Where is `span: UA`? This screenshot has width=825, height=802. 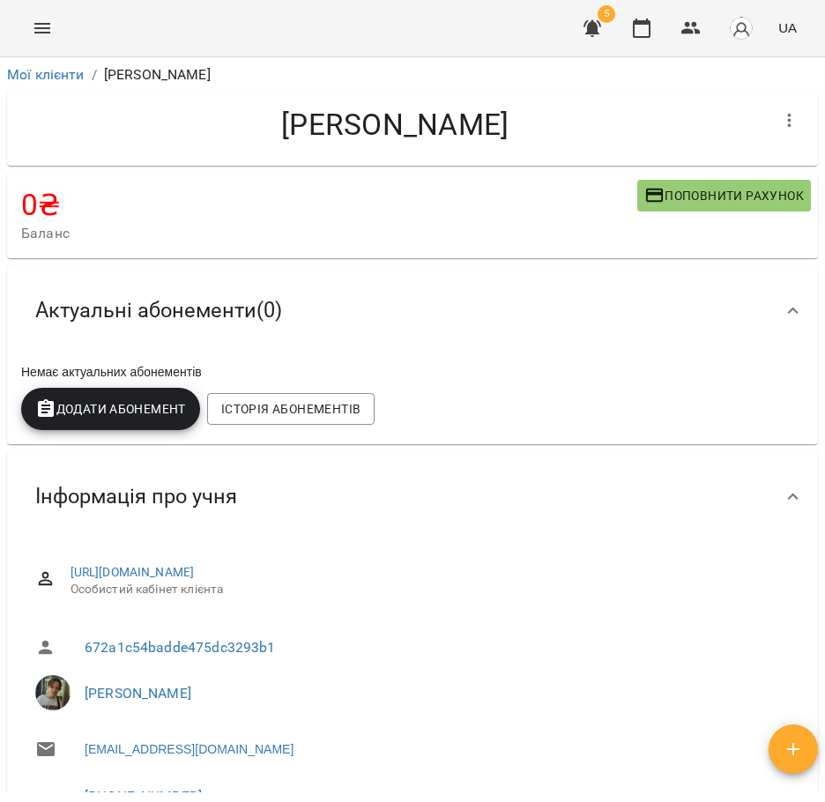 span: UA is located at coordinates (787, 27).